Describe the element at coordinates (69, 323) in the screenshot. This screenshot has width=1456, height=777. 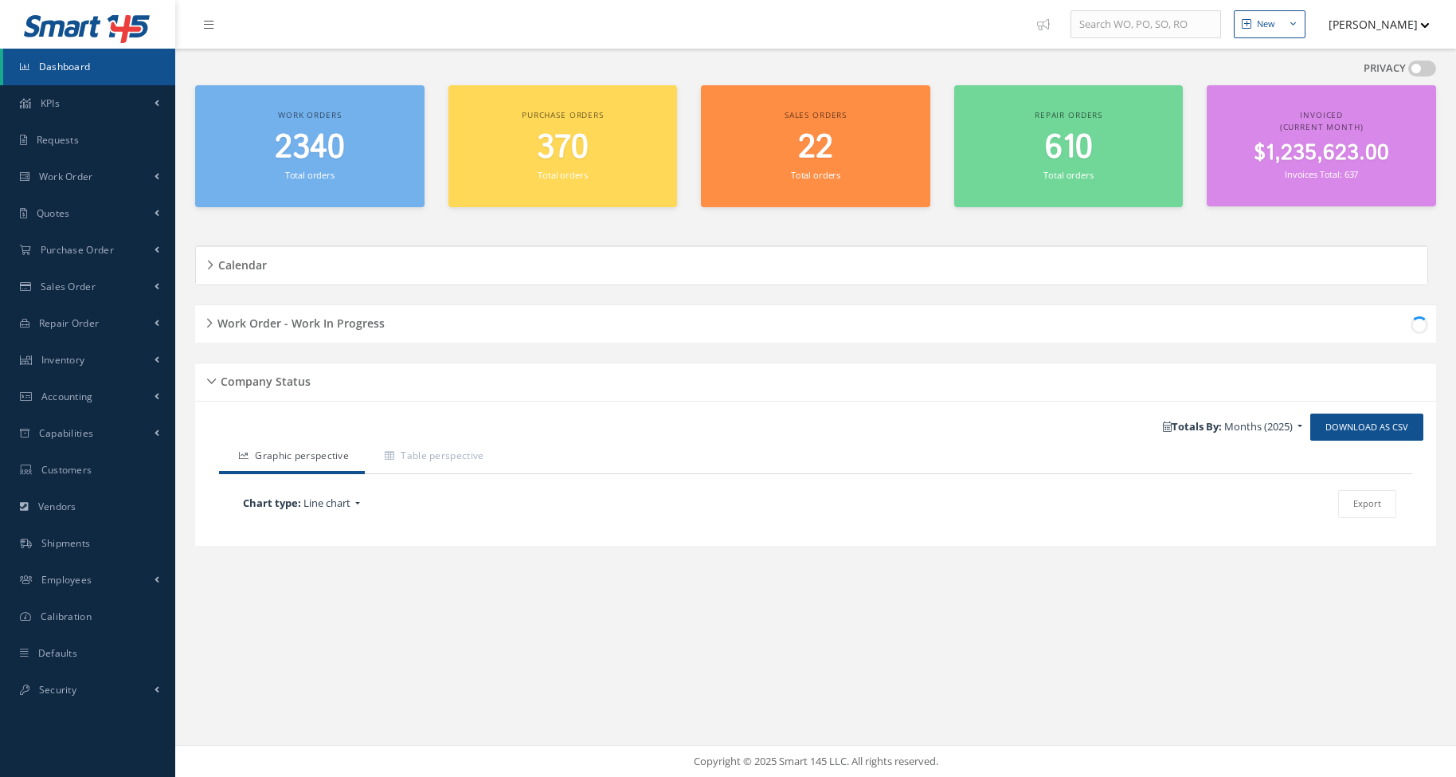
I see `span: Repair Order` at that location.